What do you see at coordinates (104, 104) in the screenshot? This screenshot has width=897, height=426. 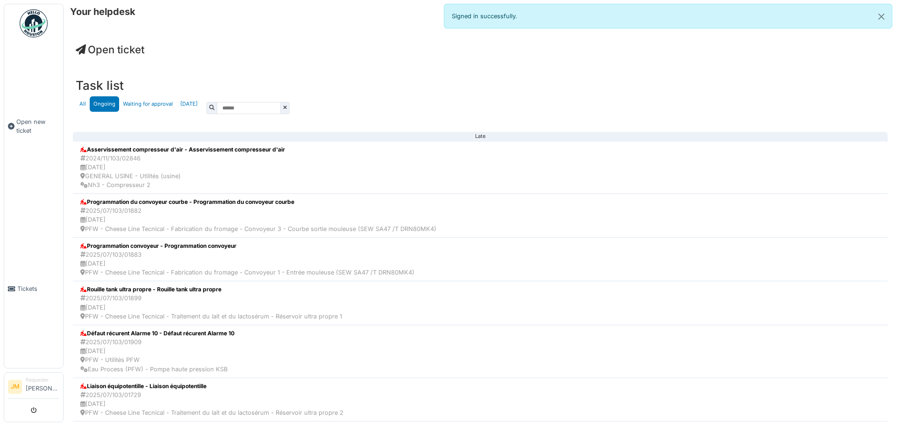 I see `a: Ongoing` at bounding box center [104, 104].